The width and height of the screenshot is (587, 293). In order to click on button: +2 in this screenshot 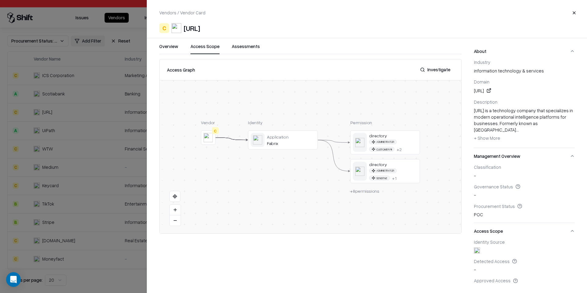, I will do `click(399, 149)`.